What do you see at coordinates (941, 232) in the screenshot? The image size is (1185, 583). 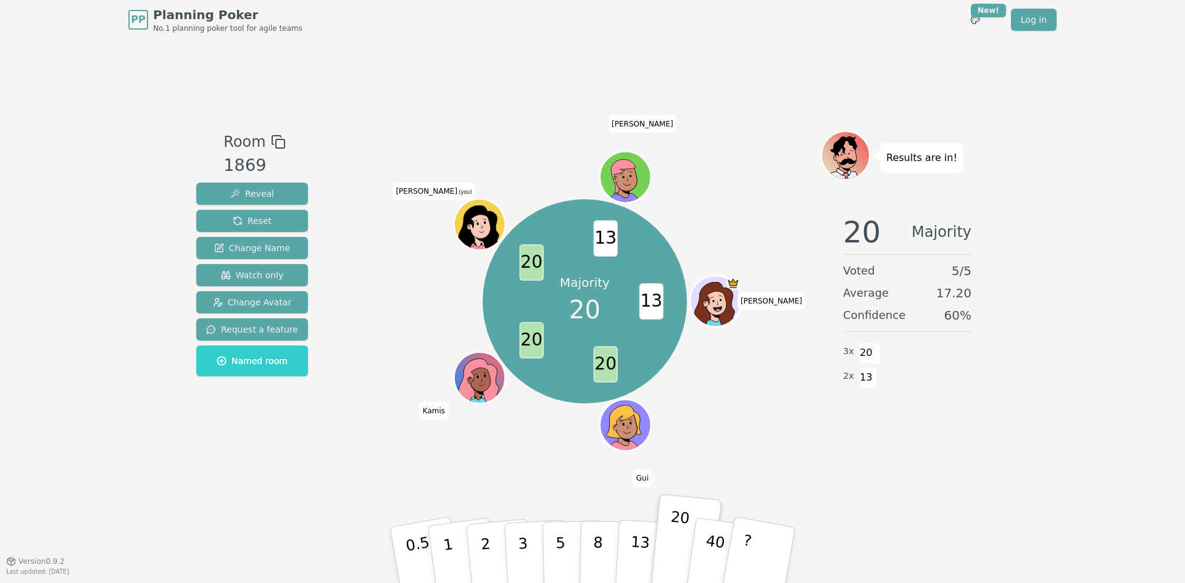 I see `span: Majority` at bounding box center [941, 232].